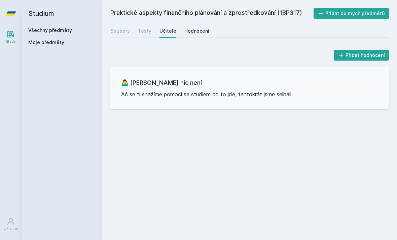  What do you see at coordinates (212, 13) in the screenshot?
I see `h2: Praktické aspekty finančního plánování a zprostředkování (1BP317)` at bounding box center [212, 13].